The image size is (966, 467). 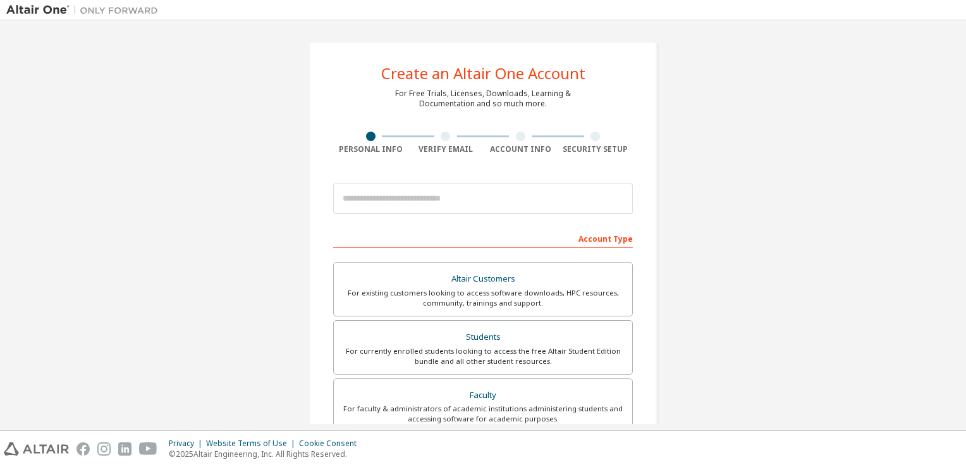 What do you see at coordinates (187, 443) in the screenshot?
I see `div: Privacy` at bounding box center [187, 443].